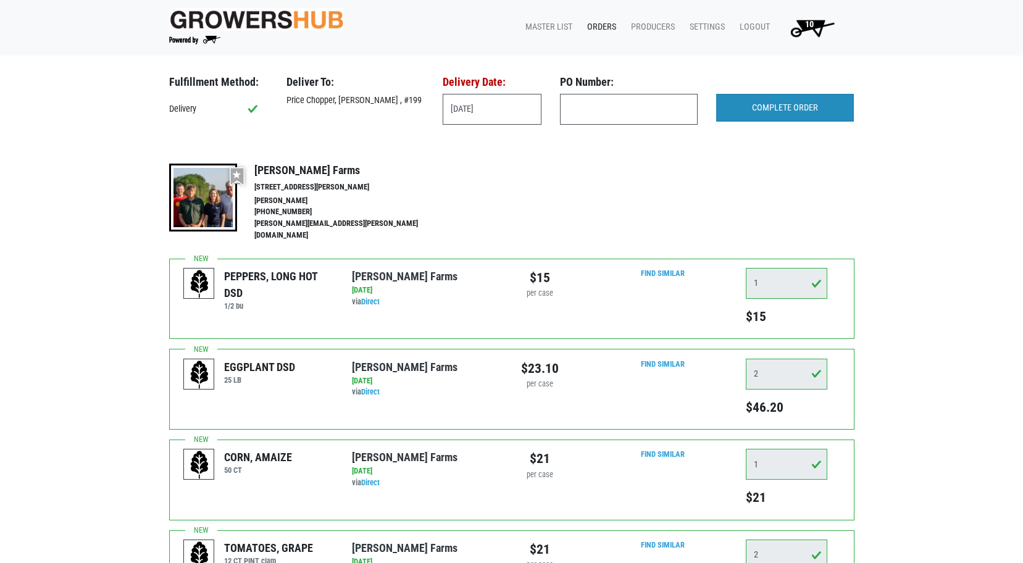  I want to click on h6: 1/2 bu, so click(279, 306).